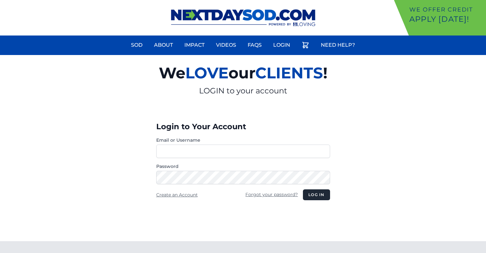 This screenshot has height=253, width=486. What do you see at coordinates (226, 45) in the screenshot?
I see `a: Videos` at bounding box center [226, 45].